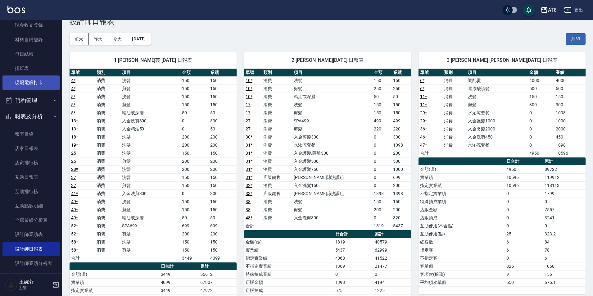 The height and width of the screenshot is (296, 593). Describe the element at coordinates (31, 83) in the screenshot. I see `a: 現場電腦打卡` at that location.